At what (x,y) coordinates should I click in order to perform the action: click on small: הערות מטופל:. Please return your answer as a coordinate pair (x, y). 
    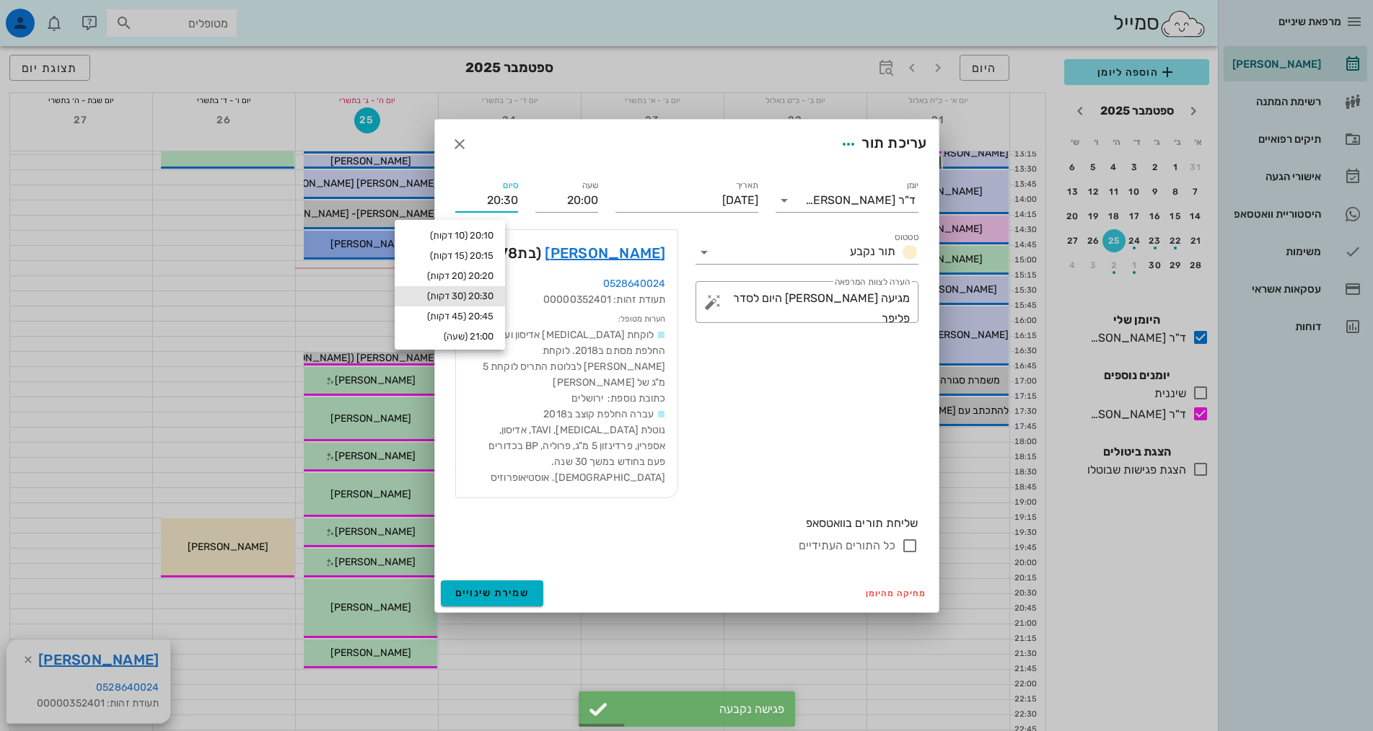
    Looking at the image, I should click on (641, 319).